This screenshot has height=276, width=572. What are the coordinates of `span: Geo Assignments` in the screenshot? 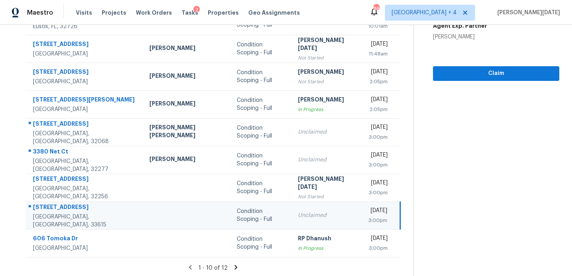 It's located at (274, 13).